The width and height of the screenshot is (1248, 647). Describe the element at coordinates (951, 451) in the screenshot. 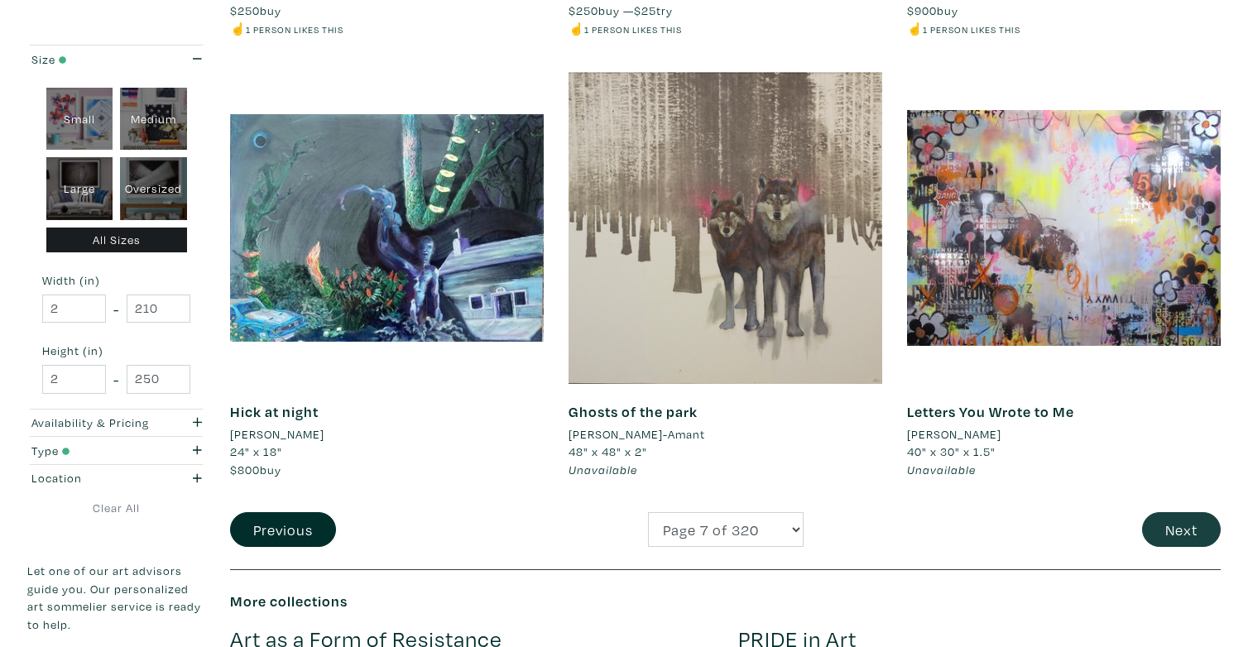

I see `span: 40" x 30" x 1.5"` at that location.